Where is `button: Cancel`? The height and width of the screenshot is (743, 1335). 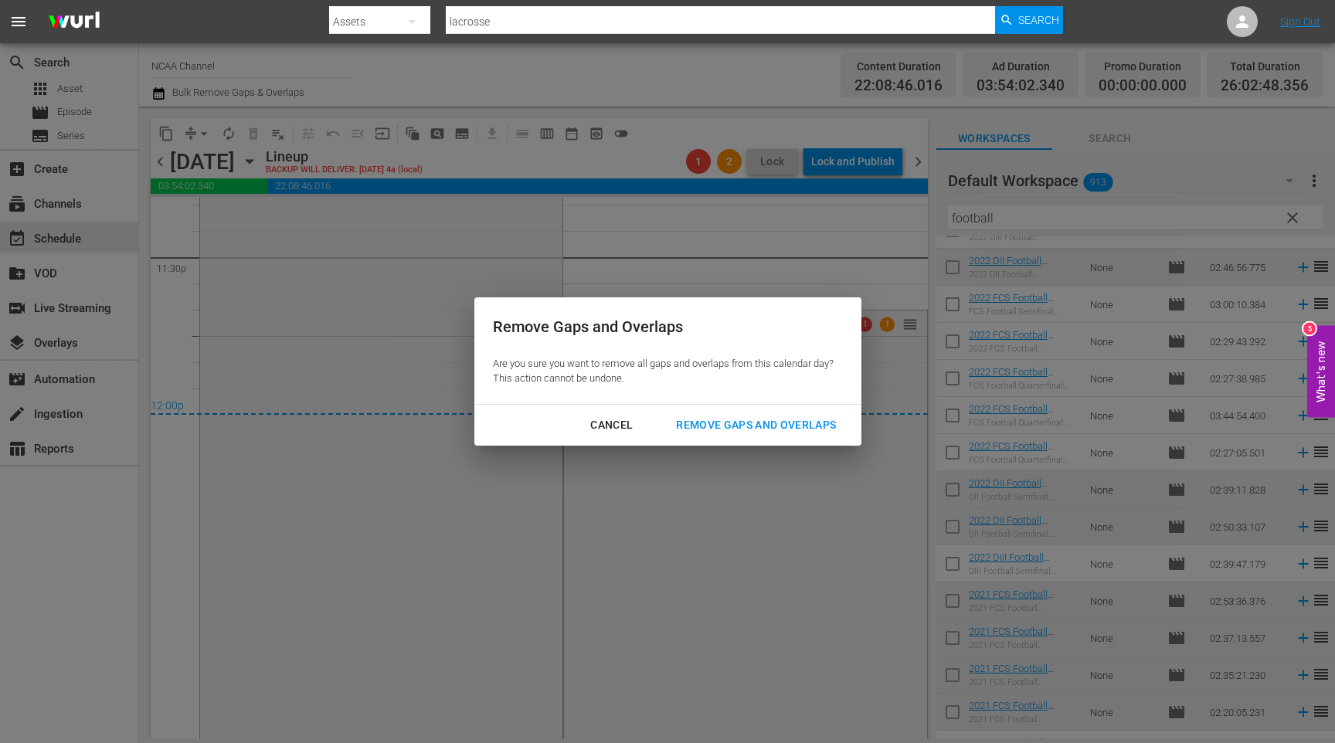 button: Cancel is located at coordinates (611, 425).